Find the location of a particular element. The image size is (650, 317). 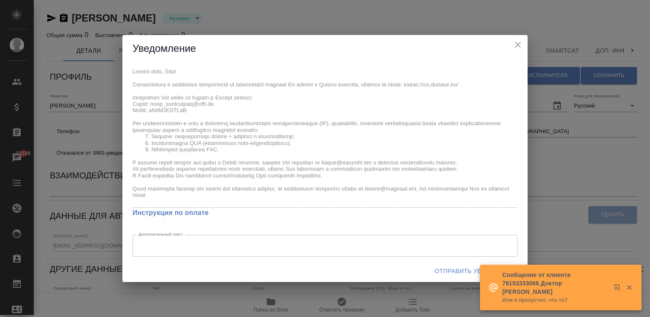

button: close is located at coordinates (518, 45).